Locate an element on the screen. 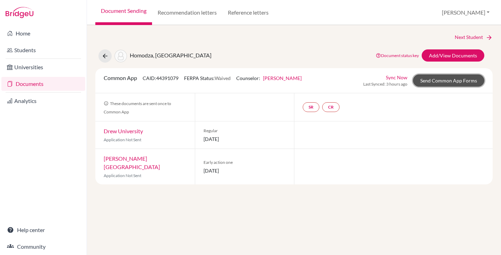 Image resolution: width=501 pixels, height=255 pixels. a: Universities is located at coordinates (43, 67).